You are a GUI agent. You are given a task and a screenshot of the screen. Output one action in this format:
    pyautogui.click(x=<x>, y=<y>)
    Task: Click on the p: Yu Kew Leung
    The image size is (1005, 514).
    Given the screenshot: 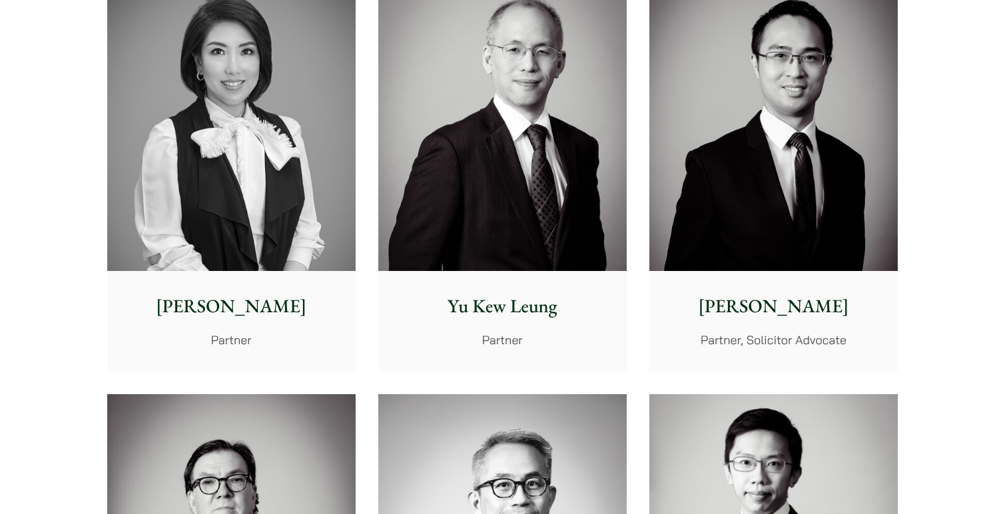 What is the action you would take?
    pyautogui.click(x=502, y=306)
    